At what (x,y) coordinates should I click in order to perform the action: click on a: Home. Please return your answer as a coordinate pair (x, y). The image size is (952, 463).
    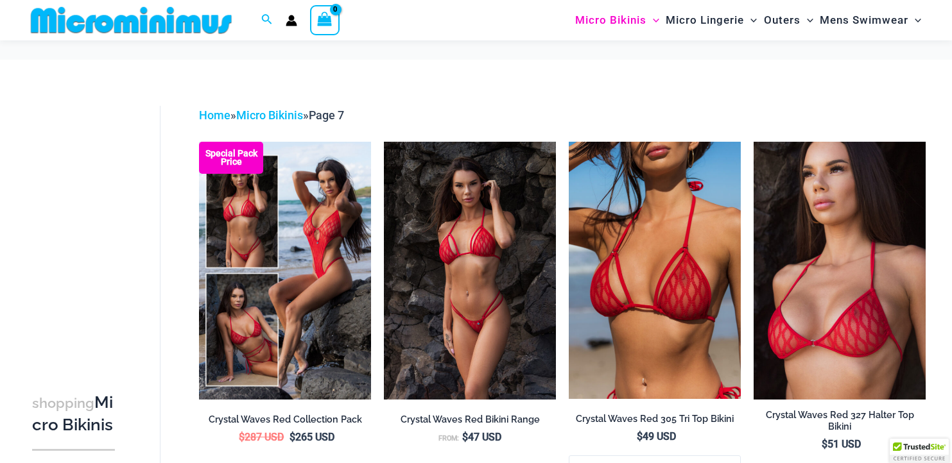
    Looking at the image, I should click on (214, 115).